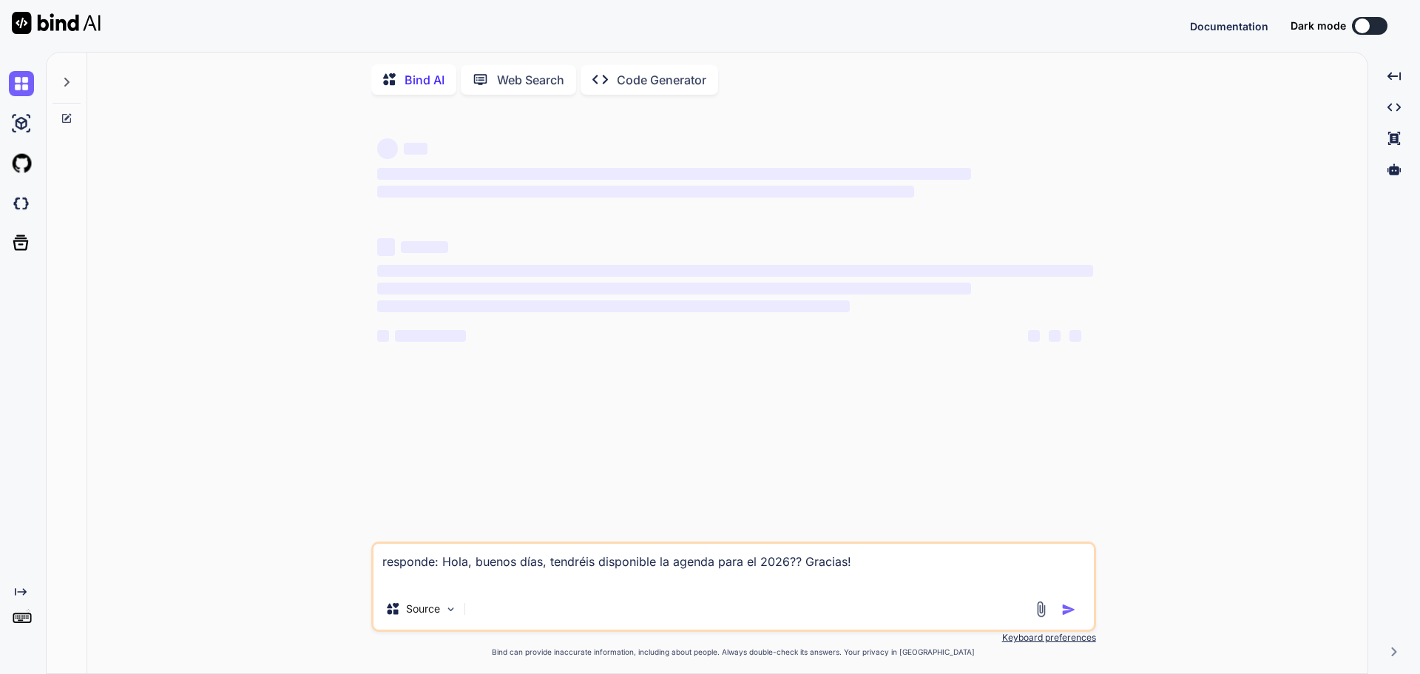 The image size is (1420, 674). I want to click on img: ai-studio, so click(21, 124).